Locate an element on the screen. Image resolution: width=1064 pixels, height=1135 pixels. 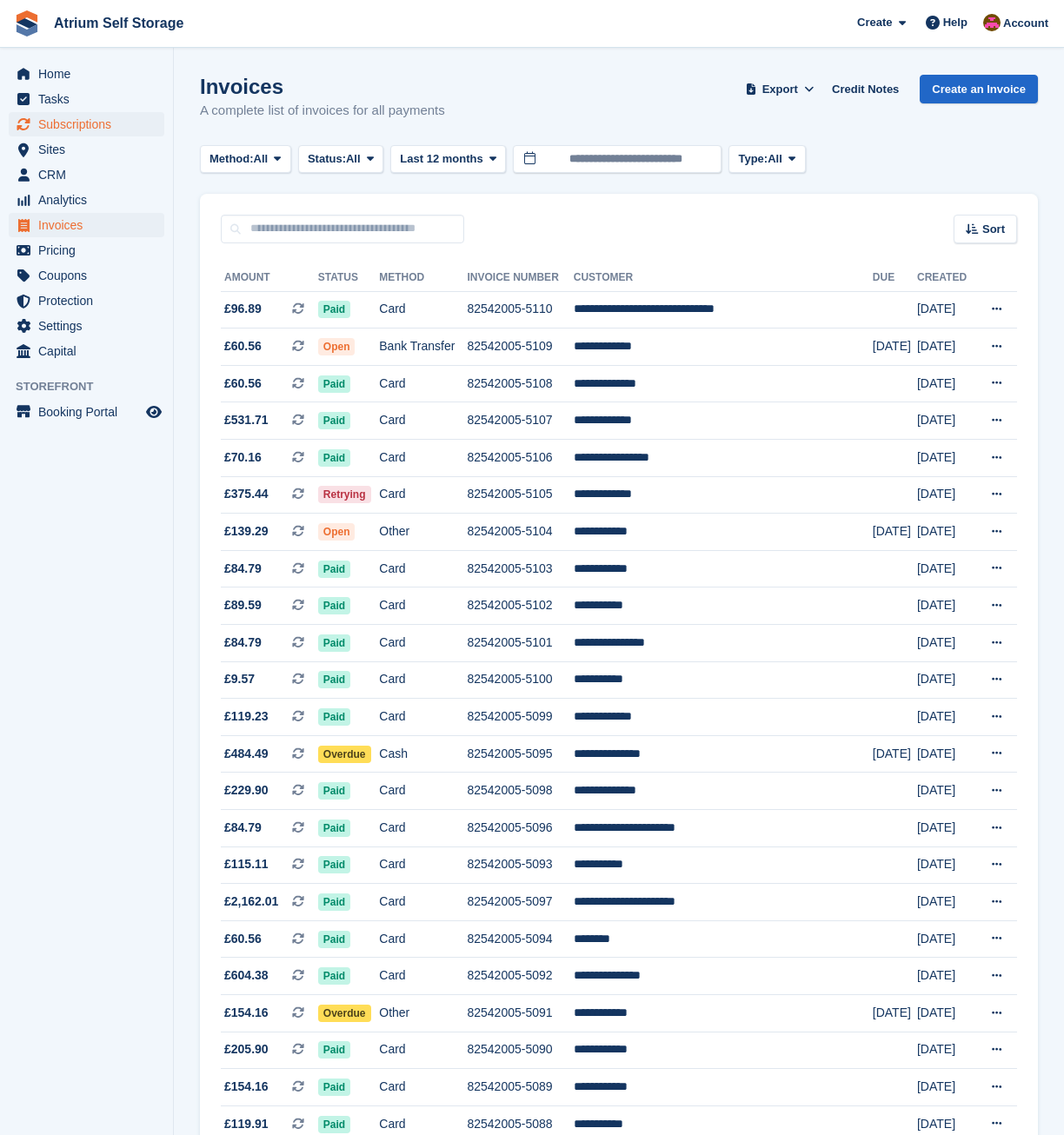
td: 82542005-5099 is located at coordinates (520, 717).